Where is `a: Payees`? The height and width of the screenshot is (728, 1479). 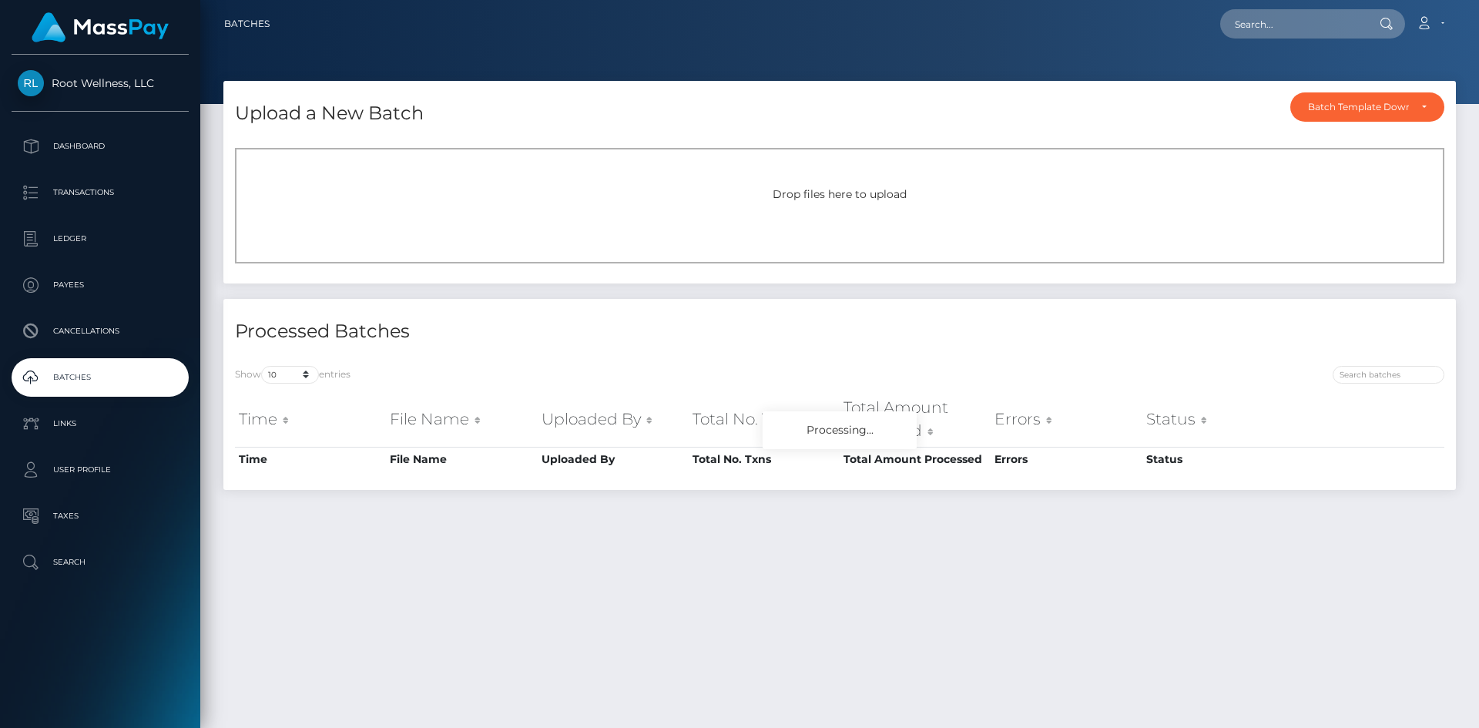 a: Payees is located at coordinates (100, 285).